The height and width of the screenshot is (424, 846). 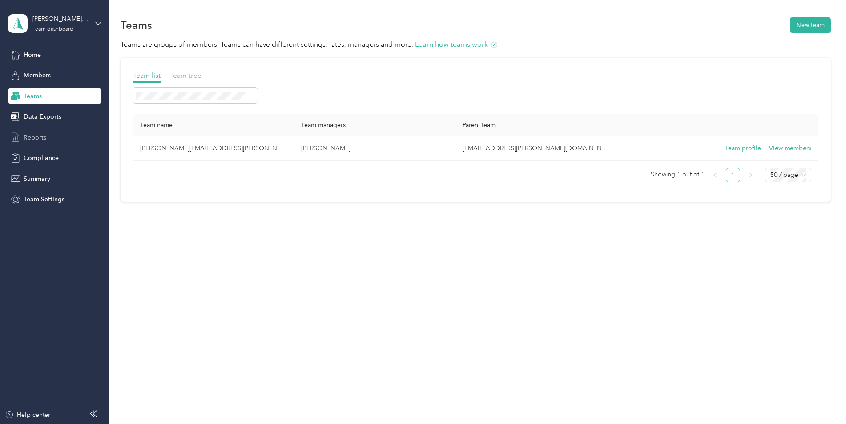 I want to click on div: Team dashboard, so click(x=53, y=29).